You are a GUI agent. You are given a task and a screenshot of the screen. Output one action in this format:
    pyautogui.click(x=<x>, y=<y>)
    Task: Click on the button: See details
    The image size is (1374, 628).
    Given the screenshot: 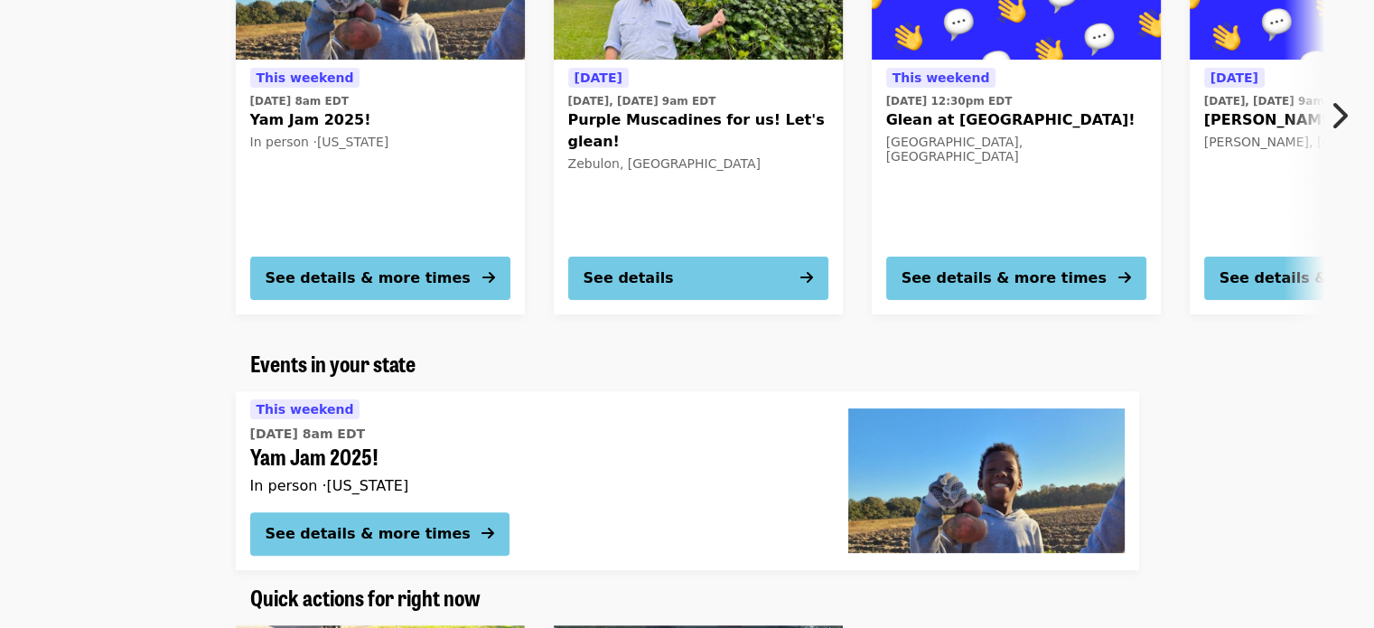 What is the action you would take?
    pyautogui.click(x=698, y=278)
    